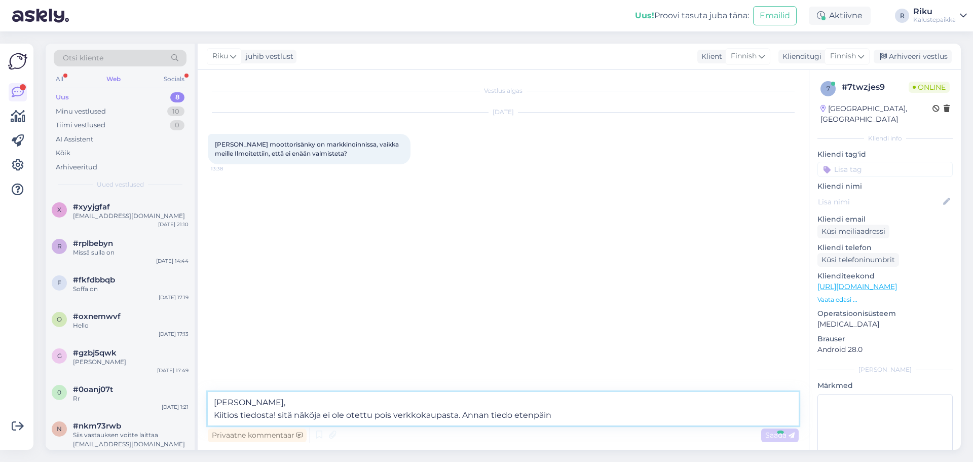 Image resolution: width=973 pixels, height=462 pixels. Describe the element at coordinates (62, 97) in the screenshot. I see `div: Uus` at that location.